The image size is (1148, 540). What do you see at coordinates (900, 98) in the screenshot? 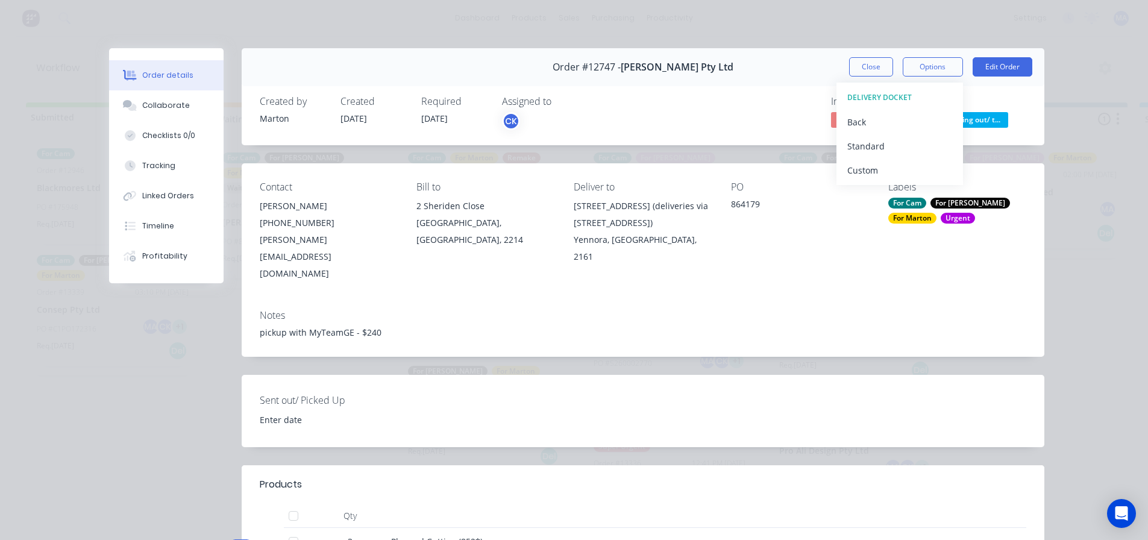
I see `div: DELIVERY DOCKET` at bounding box center [900, 98].